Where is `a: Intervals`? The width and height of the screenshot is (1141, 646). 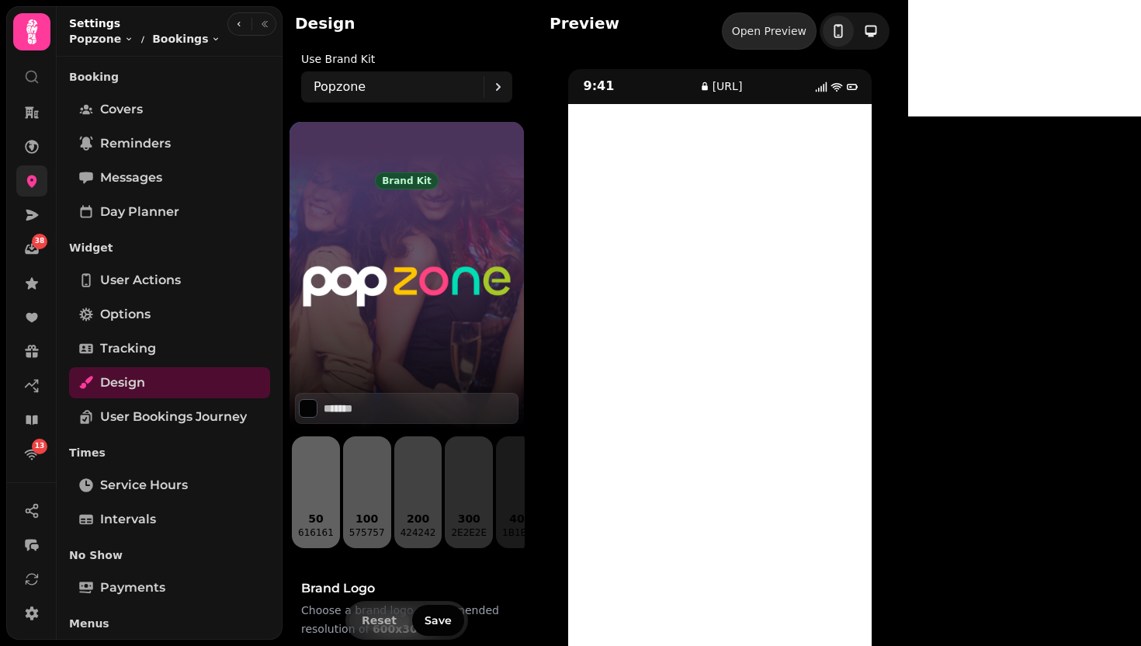 a: Intervals is located at coordinates (169, 519).